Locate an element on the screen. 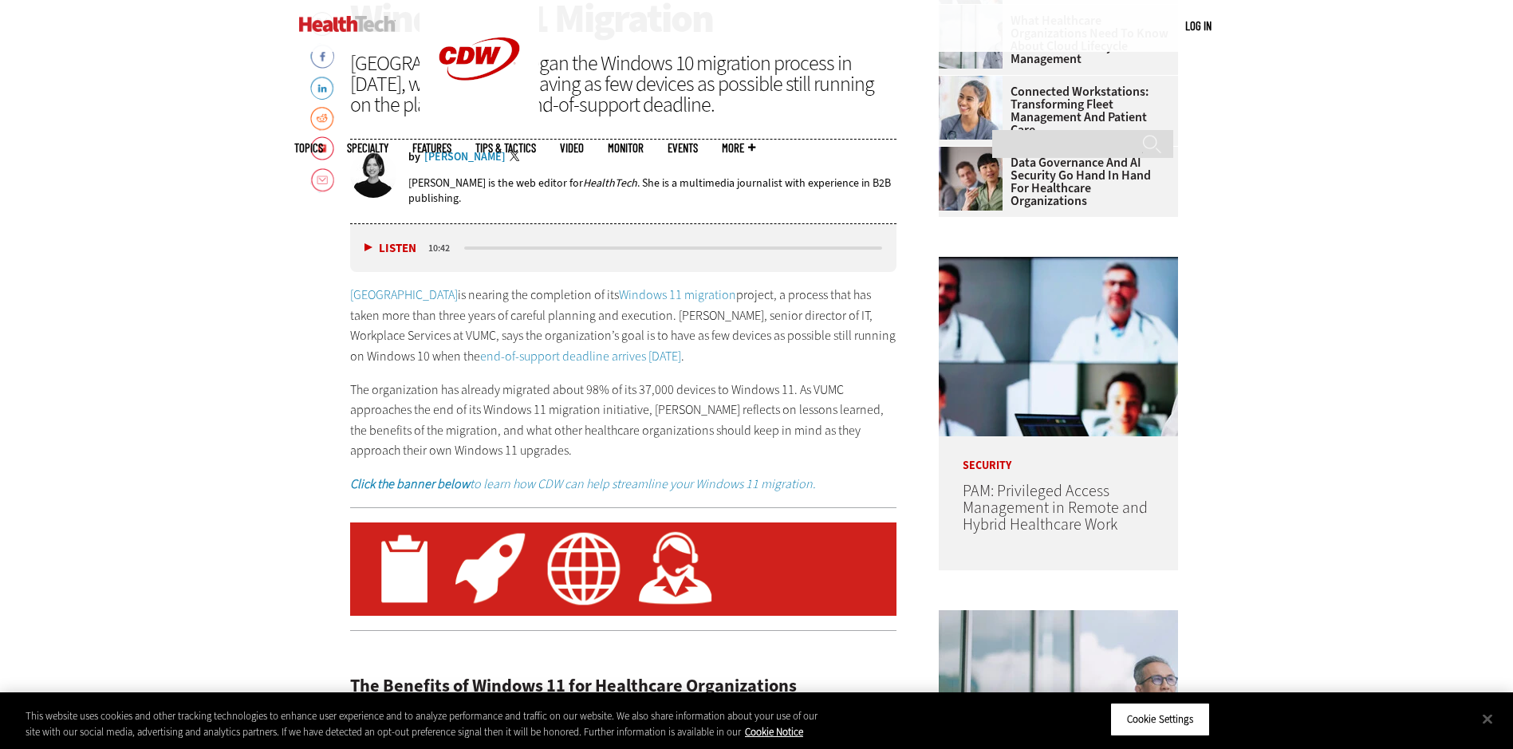  img: woman discusses data governance is located at coordinates (971, 179).